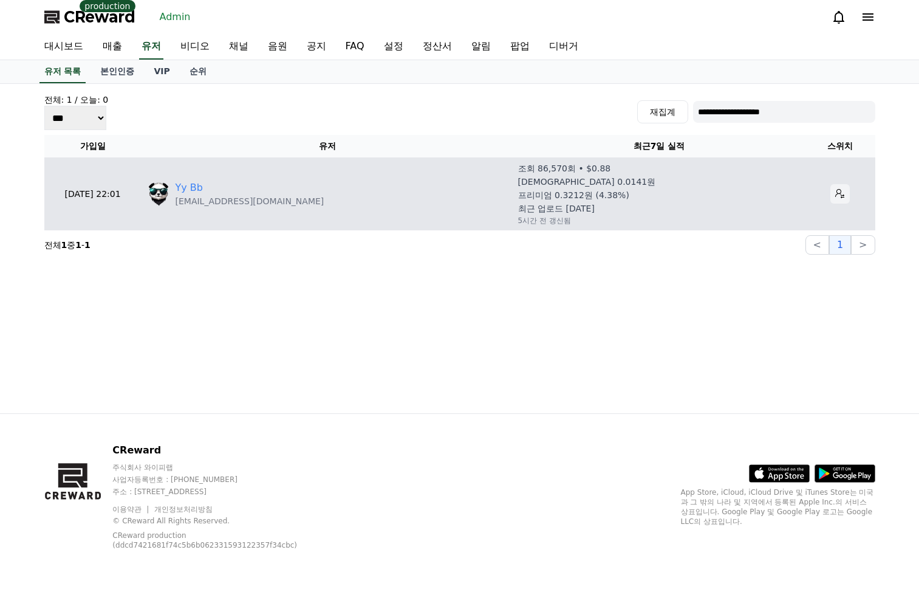  Describe the element at coordinates (210, 540) in the screenshot. I see `p: CReward production (ddcd7421681f74c5b6b062331593122357f34cbc)` at that location.